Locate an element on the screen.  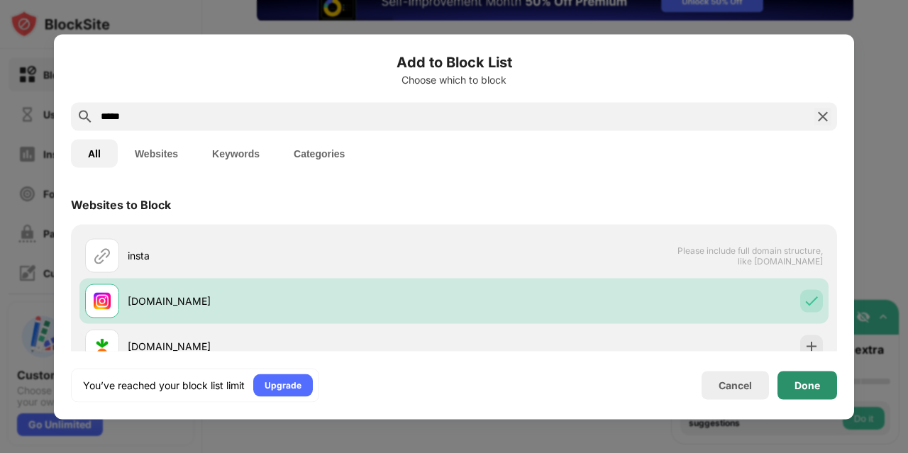
button: Keywords is located at coordinates (235, 153).